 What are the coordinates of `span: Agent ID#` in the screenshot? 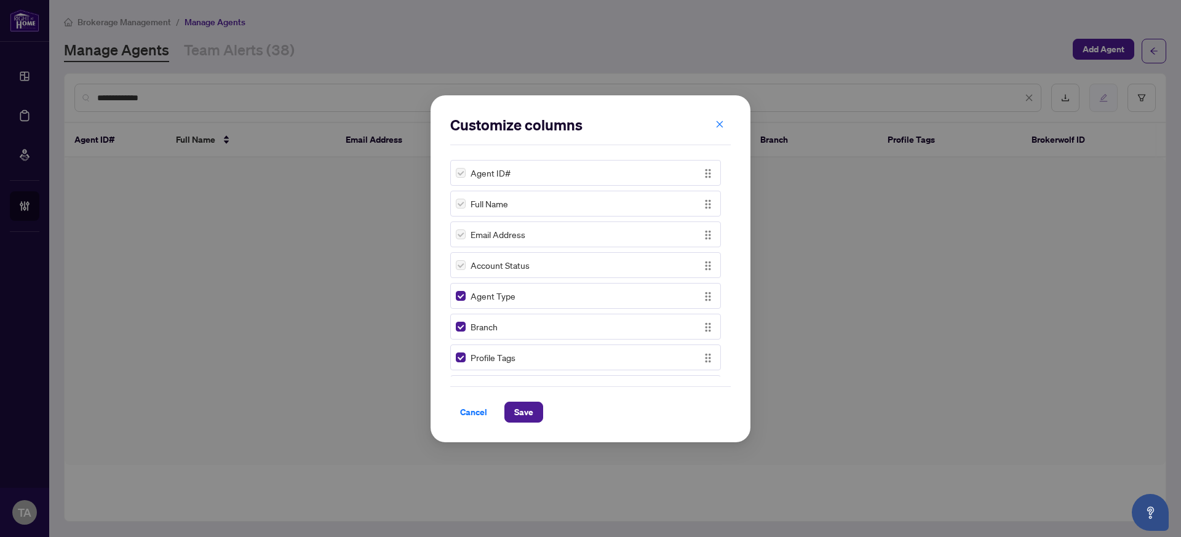 It's located at (490, 173).